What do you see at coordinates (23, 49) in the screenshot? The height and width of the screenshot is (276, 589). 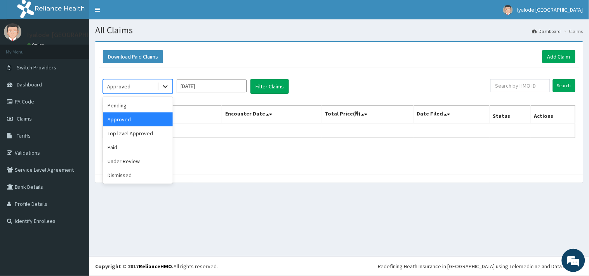 I see `img: d_794563401_company_1708531726252_794563401` at bounding box center [23, 49].